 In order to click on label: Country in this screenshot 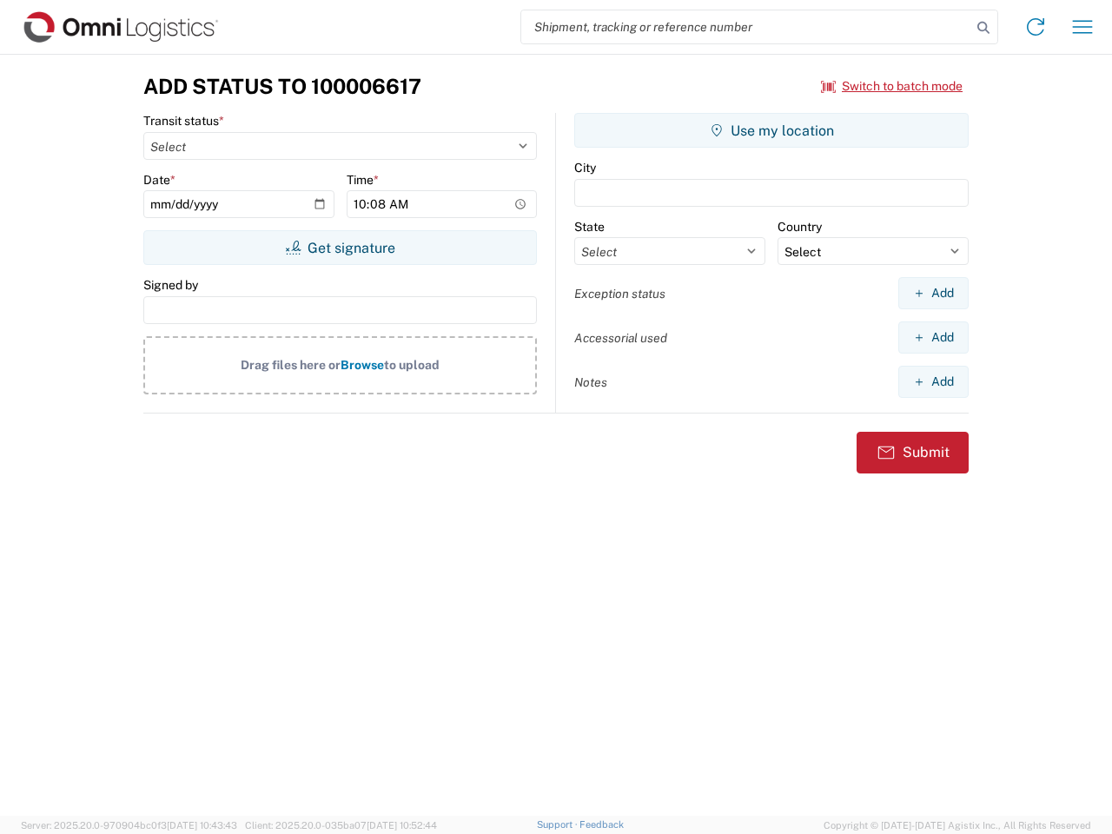, I will do `click(799, 227)`.